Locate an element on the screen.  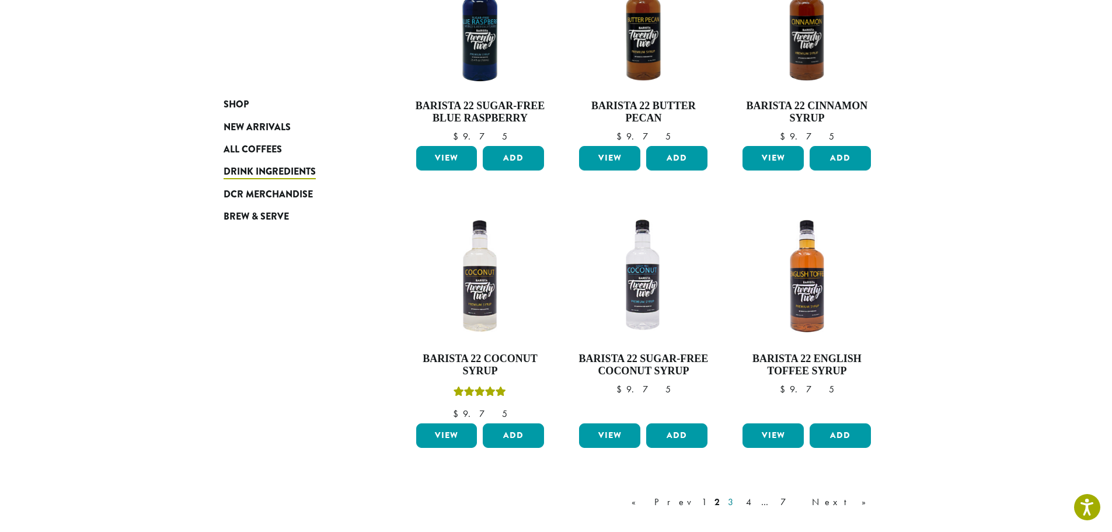
div: Rated 5.00 out of 5 is located at coordinates (480, 393).